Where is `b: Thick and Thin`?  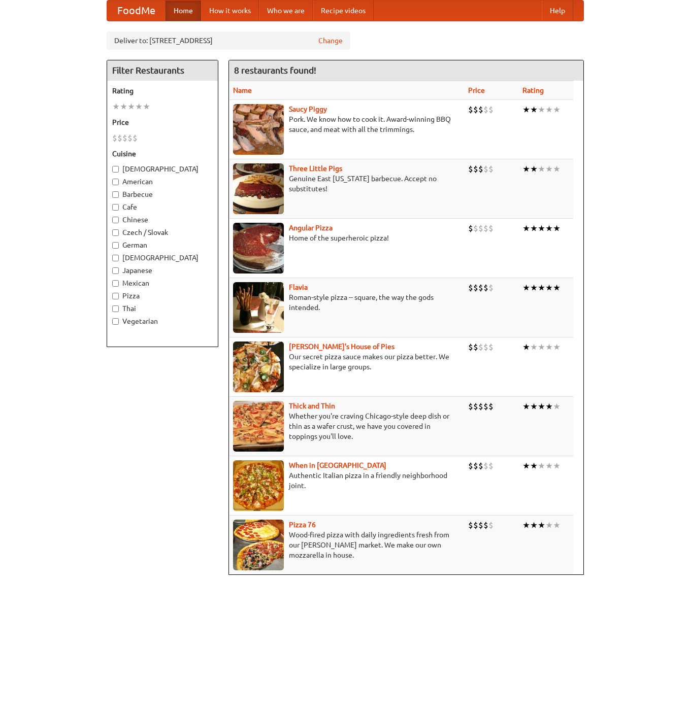 b: Thick and Thin is located at coordinates (312, 406).